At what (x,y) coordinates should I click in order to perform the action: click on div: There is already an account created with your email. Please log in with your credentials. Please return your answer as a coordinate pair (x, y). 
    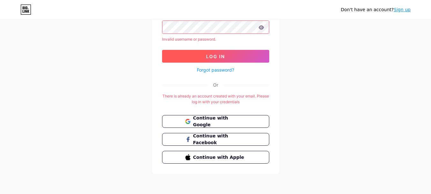
    Looking at the image, I should click on (216, 99).